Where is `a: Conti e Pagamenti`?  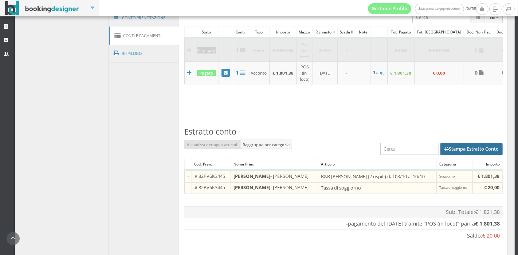 a: Conti e Pagamenti is located at coordinates (144, 36).